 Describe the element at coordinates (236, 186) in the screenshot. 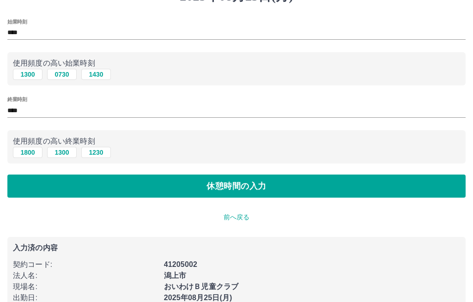

I see `button: 休憩時間の入力` at that location.